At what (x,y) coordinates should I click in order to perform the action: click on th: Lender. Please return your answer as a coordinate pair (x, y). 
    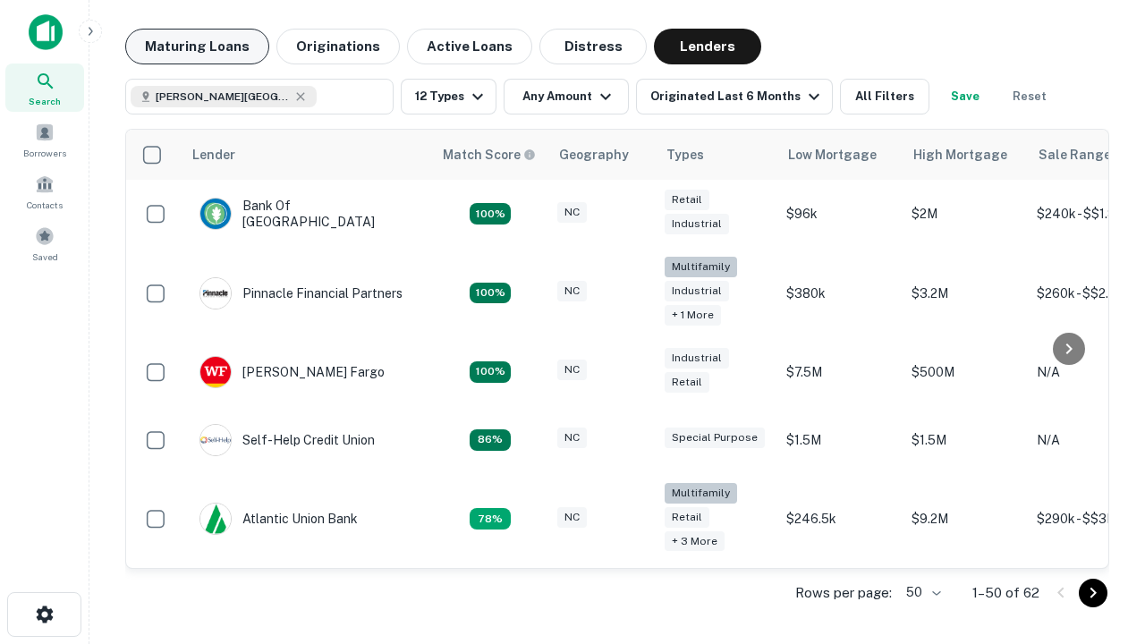
    Looking at the image, I should click on (307, 155).